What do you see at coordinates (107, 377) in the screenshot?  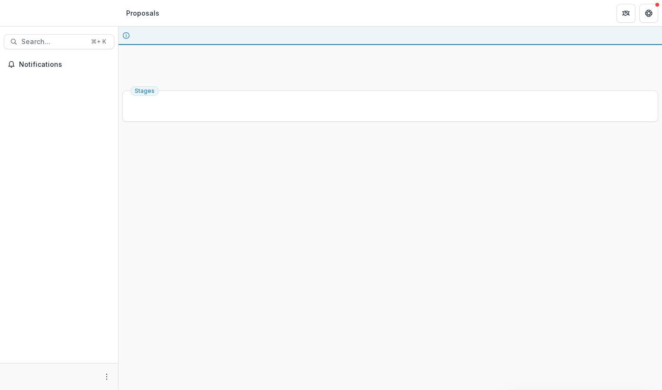 I see `button: More` at bounding box center [107, 377].